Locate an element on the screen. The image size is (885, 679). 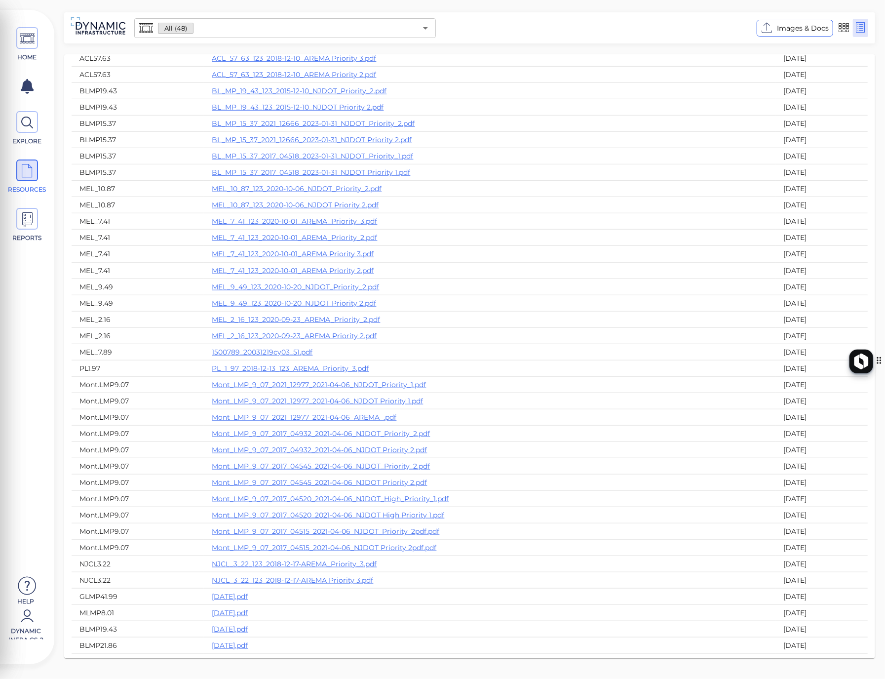
a: PL_1_97_2018-12-13_123_AREMA_Priority_3.pdf is located at coordinates (290, 368).